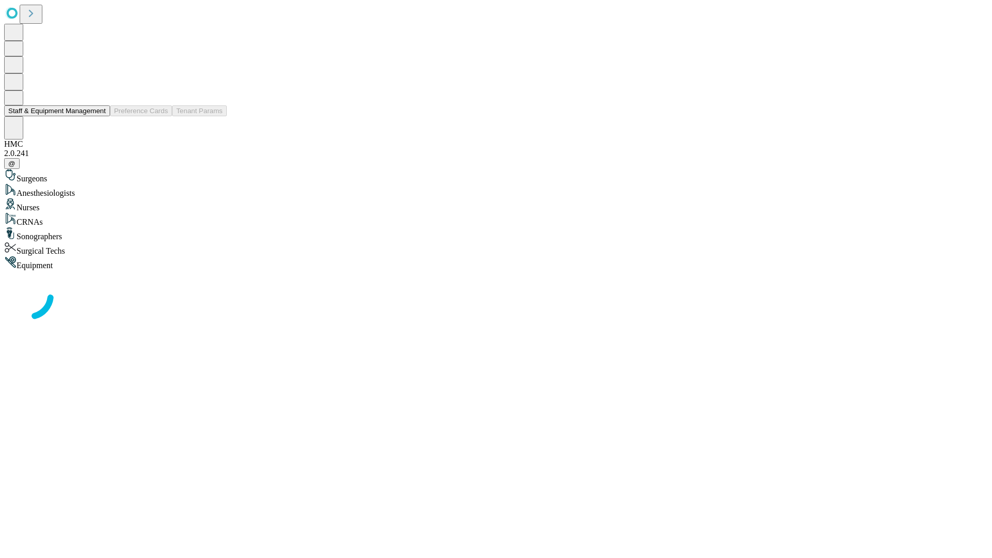 This screenshot has width=992, height=558. Describe the element at coordinates (496, 176) in the screenshot. I see `div: Surgeons` at that location.